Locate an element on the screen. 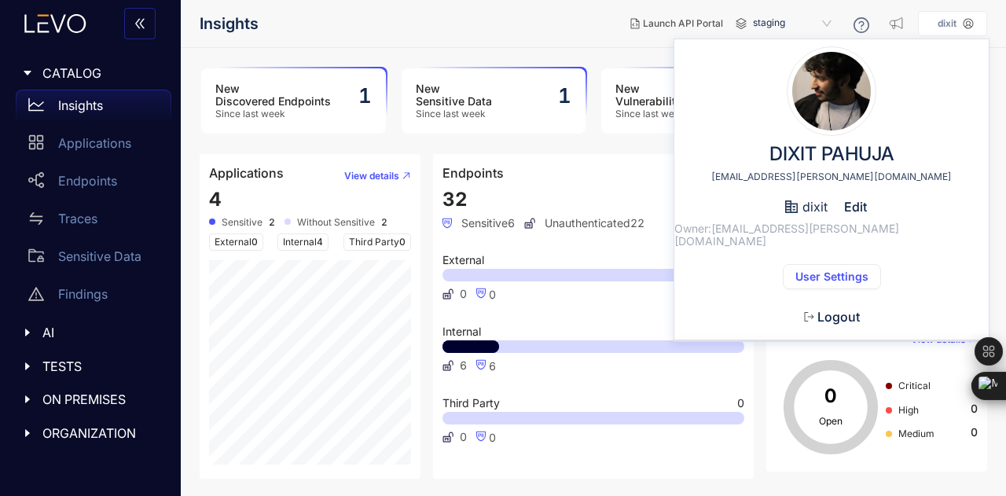 The image size is (1006, 496). span: staging is located at coordinates (794, 24).